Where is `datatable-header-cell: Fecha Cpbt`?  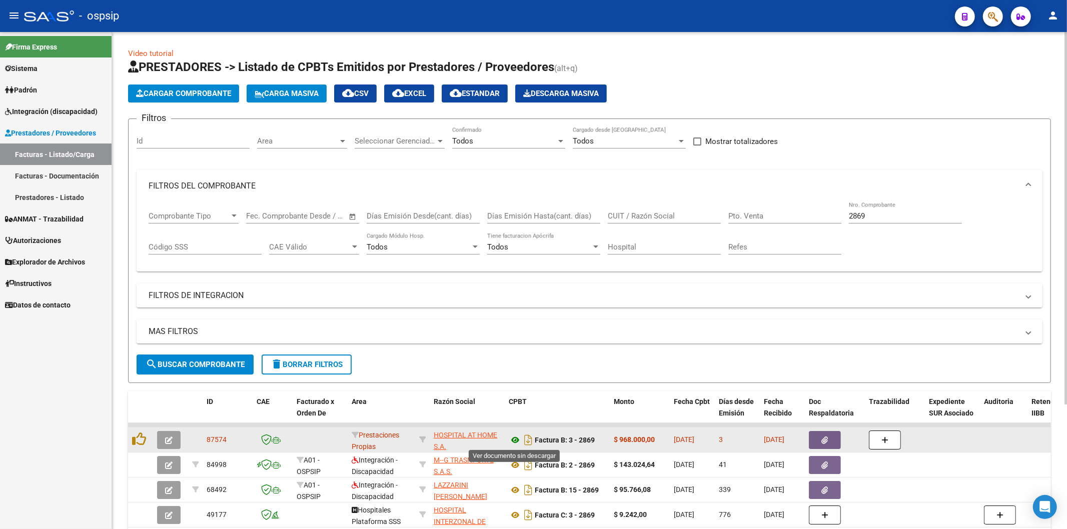
datatable-header-cell: Fecha Cpbt is located at coordinates (692, 413).